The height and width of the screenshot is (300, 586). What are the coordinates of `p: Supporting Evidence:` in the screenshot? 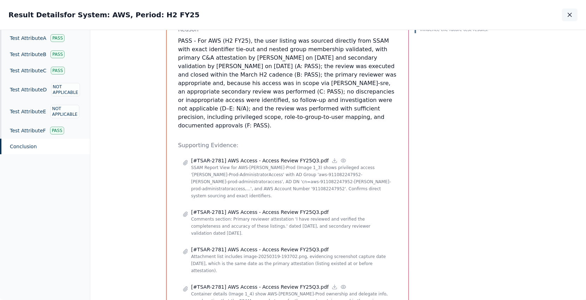 It's located at (287, 145).